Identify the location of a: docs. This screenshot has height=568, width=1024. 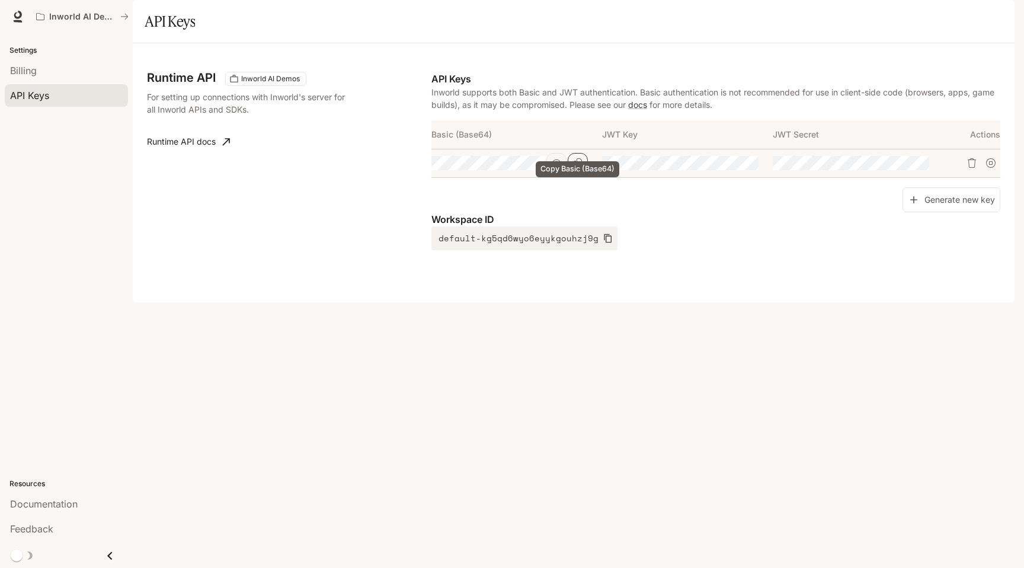
(638, 104).